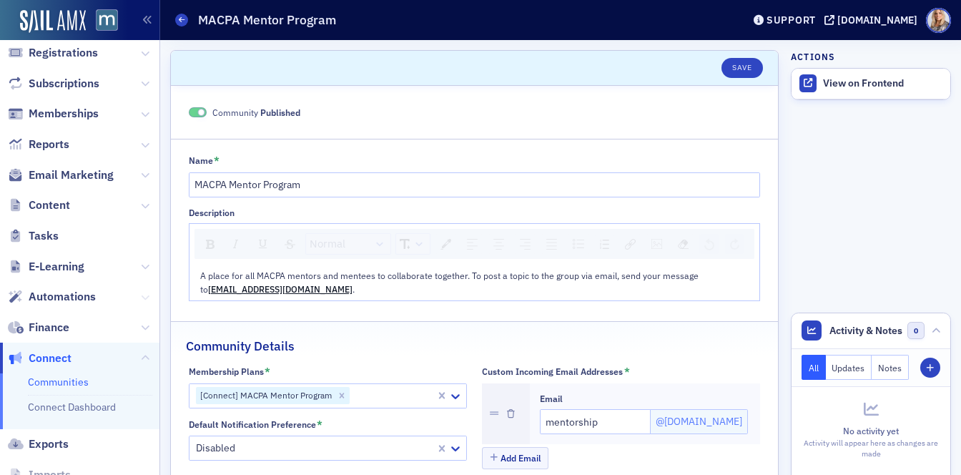 The width and height of the screenshot is (961, 475). What do you see at coordinates (871, 449) in the screenshot?
I see `div: Activity will appear here as changes are made` at bounding box center [871, 449].